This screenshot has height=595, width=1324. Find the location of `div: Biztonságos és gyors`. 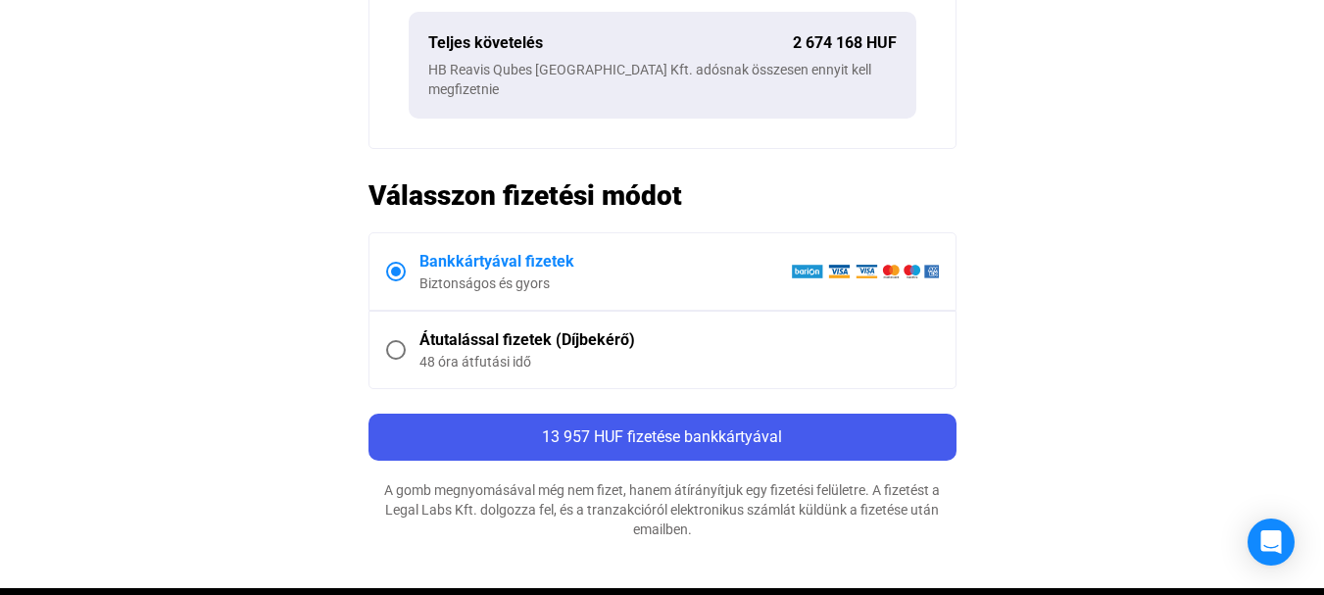

div: Biztonságos és gyors is located at coordinates (605, 283).